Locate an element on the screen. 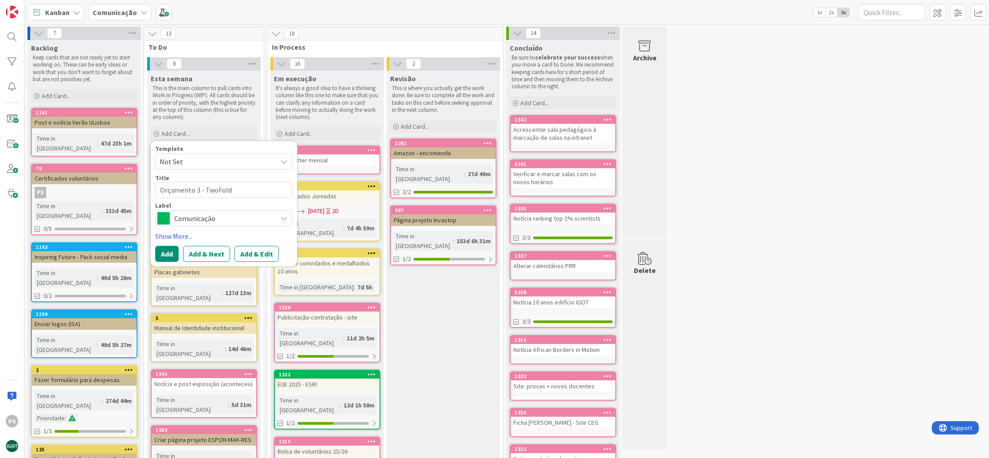 This screenshot has width=989, height=458. div: 1281 is located at coordinates (445, 143).